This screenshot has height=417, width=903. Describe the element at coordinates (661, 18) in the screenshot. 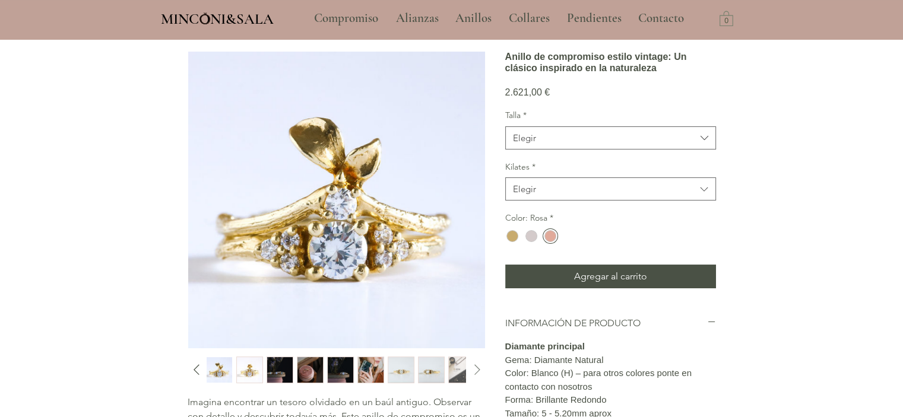

I see `p: Contacto` at that location.